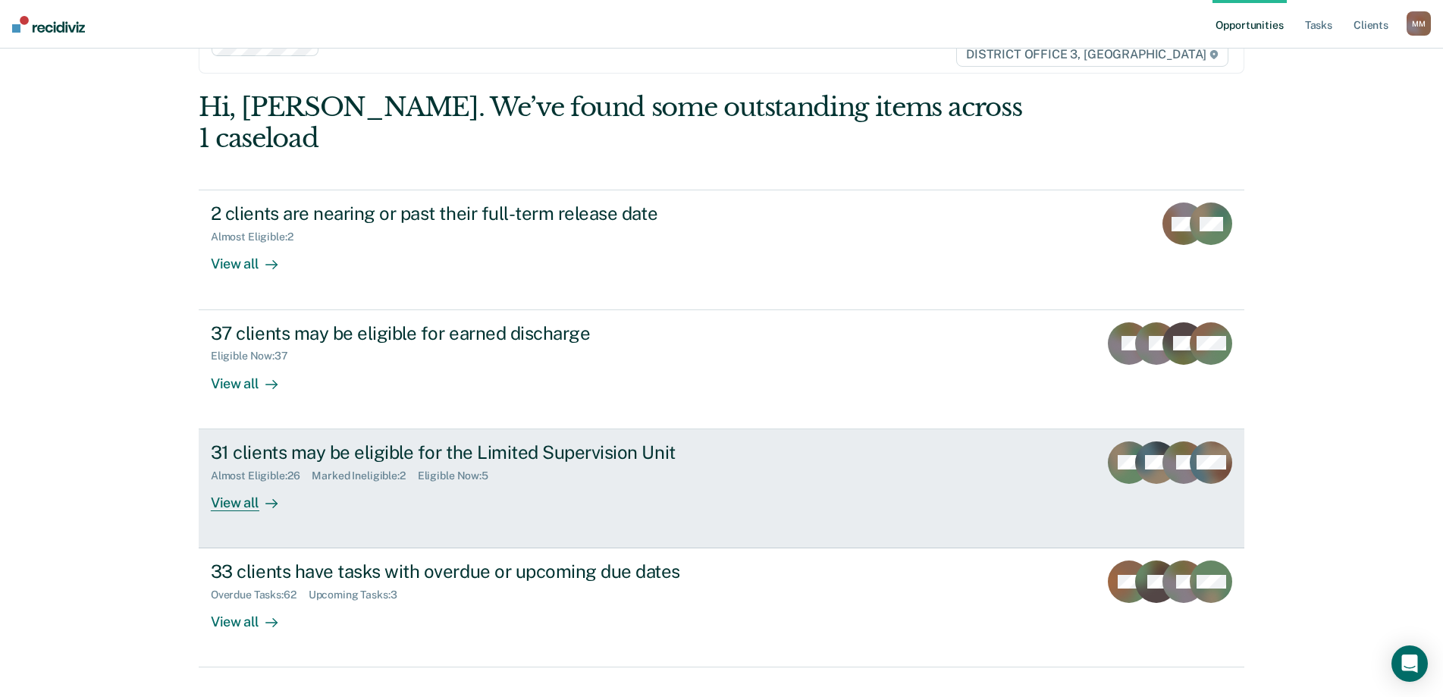 The height and width of the screenshot is (697, 1443). Describe the element at coordinates (262, 475) in the screenshot. I see `div: Almost Eligible : 26` at that location.